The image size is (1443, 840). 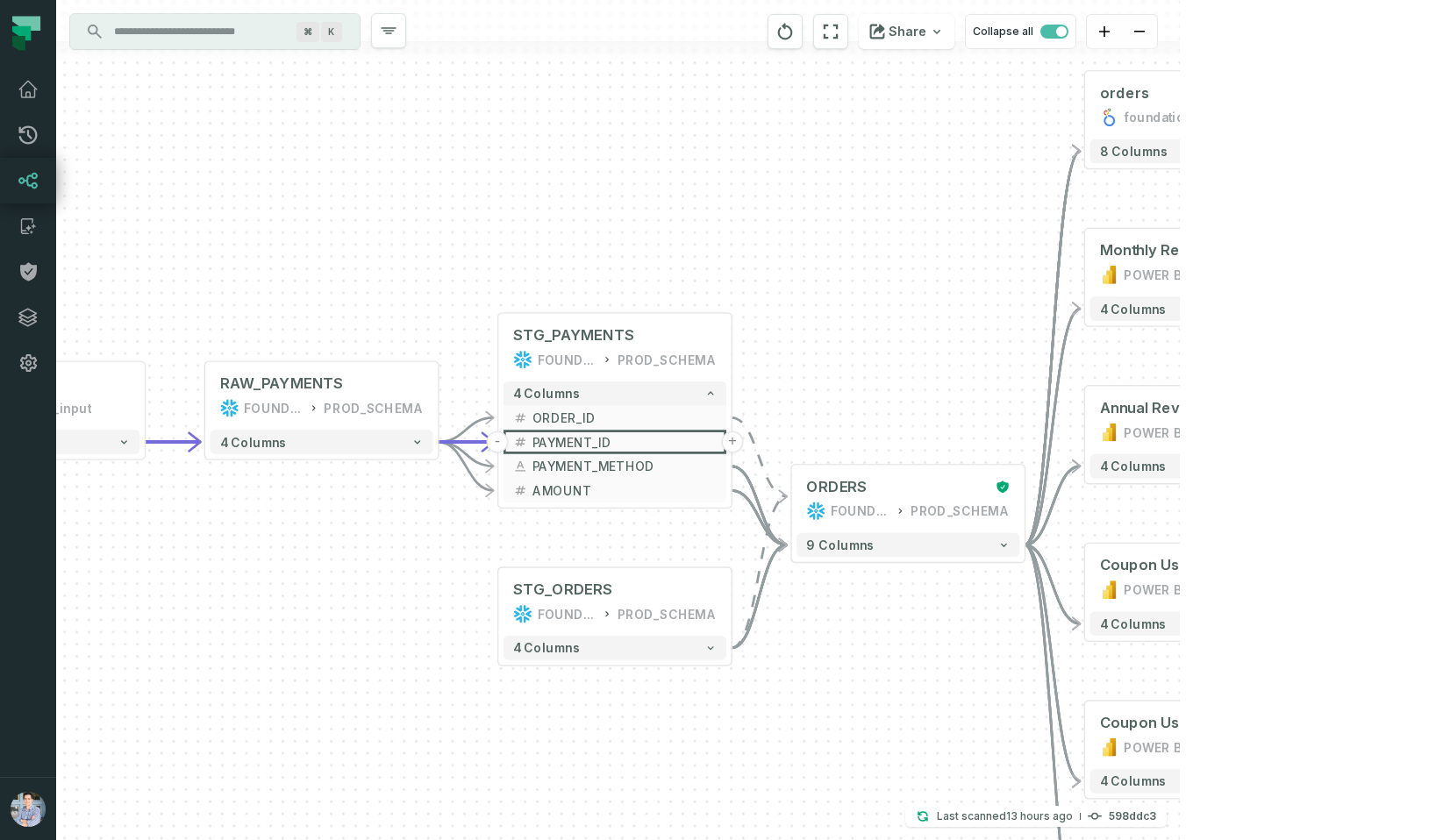 I want to click on span: string, so click(x=521, y=465).